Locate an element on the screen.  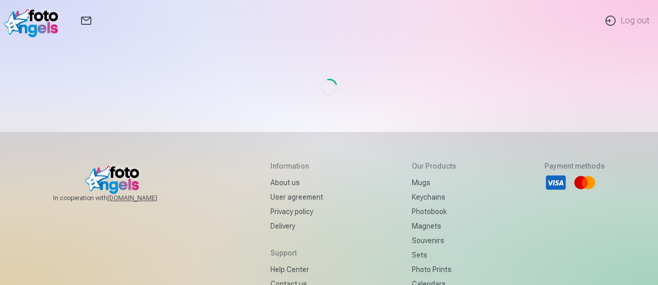
a: User agreement is located at coordinates (297, 197).